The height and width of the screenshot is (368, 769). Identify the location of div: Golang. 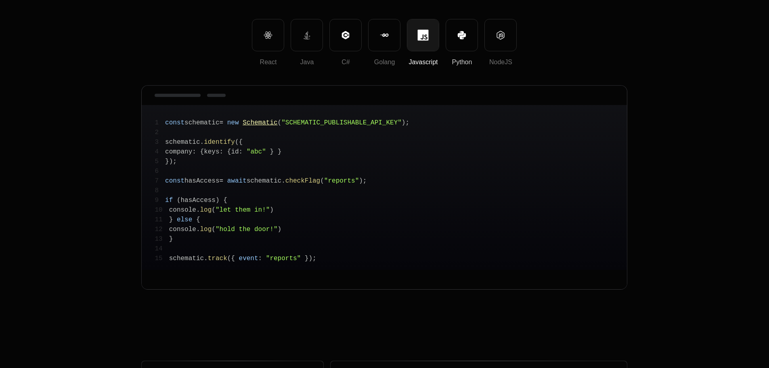
(384, 62).